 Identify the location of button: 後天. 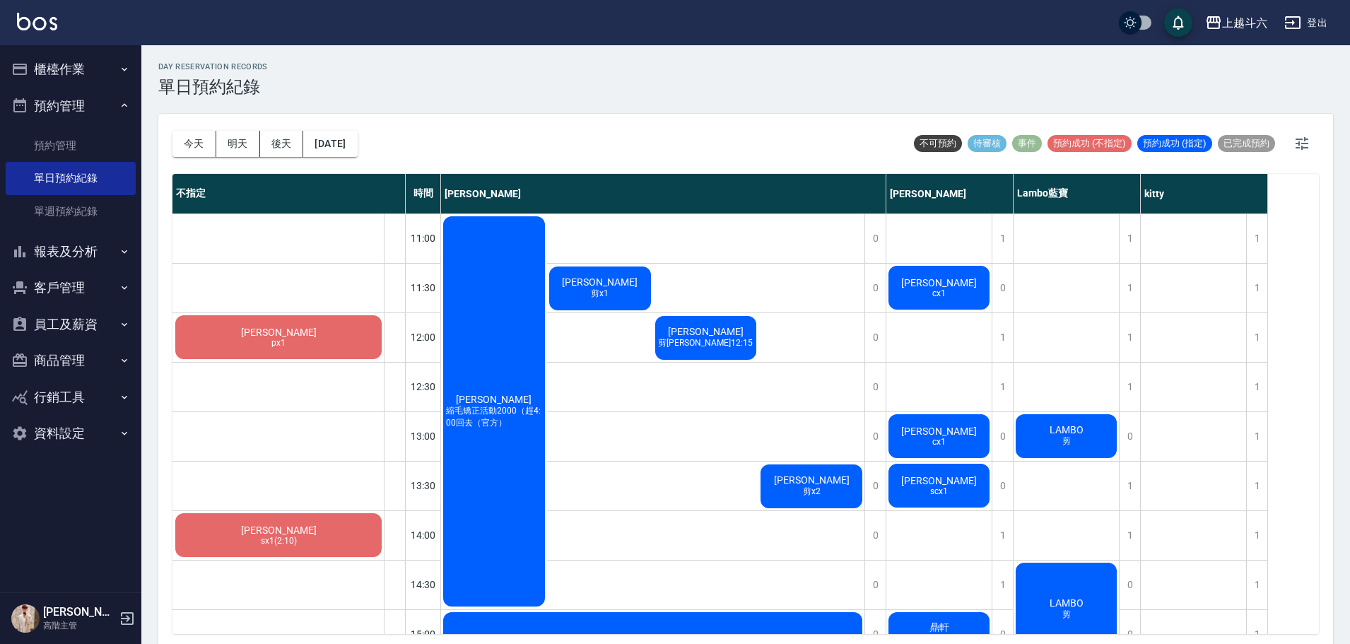
(282, 143).